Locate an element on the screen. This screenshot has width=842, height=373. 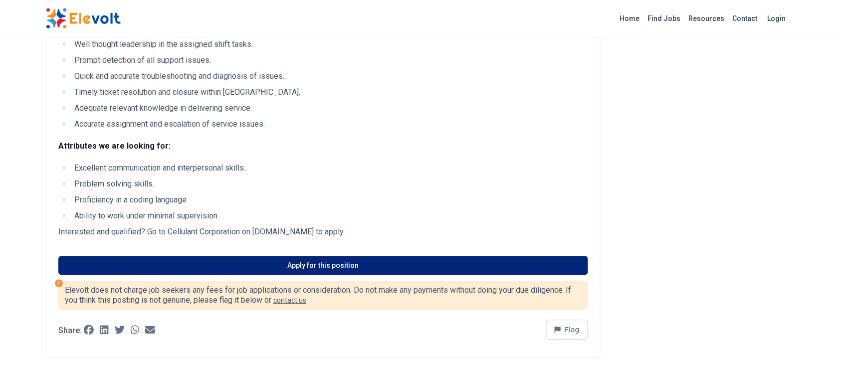
li: Excellent communication and interpersonal skills. is located at coordinates (330, 168).